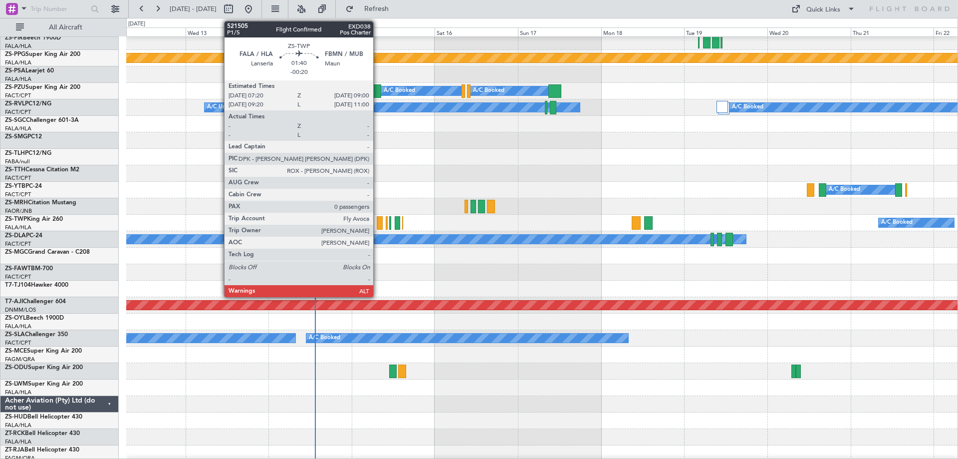 This screenshot has width=958, height=459. I want to click on span: ZS-OYL, so click(15, 318).